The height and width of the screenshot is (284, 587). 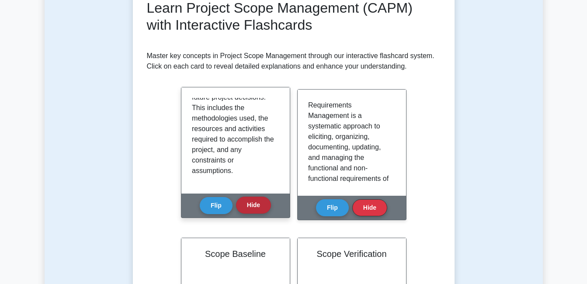 I want to click on h2: Scope Verification, so click(x=352, y=254).